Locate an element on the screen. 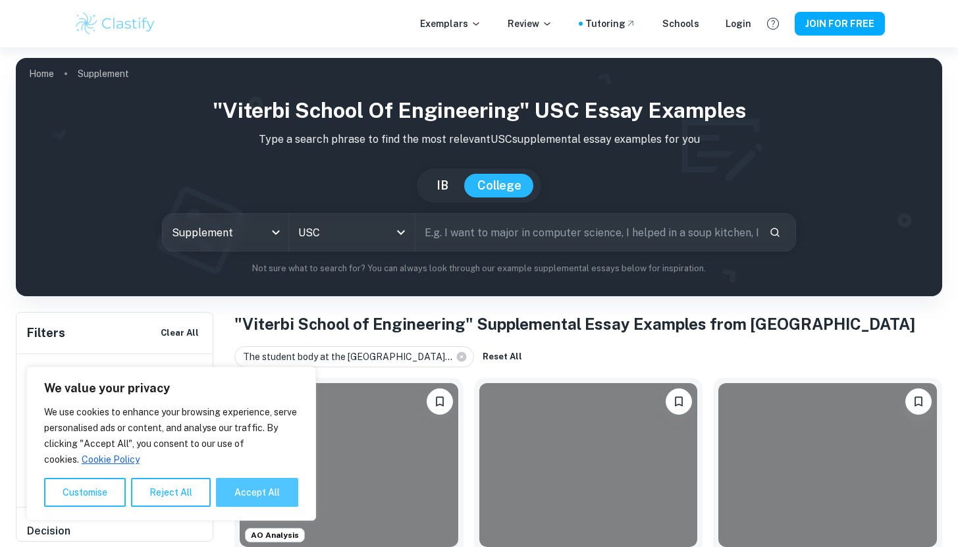 The height and width of the screenshot is (547, 958). a: Clastify logo is located at coordinates (115, 24).